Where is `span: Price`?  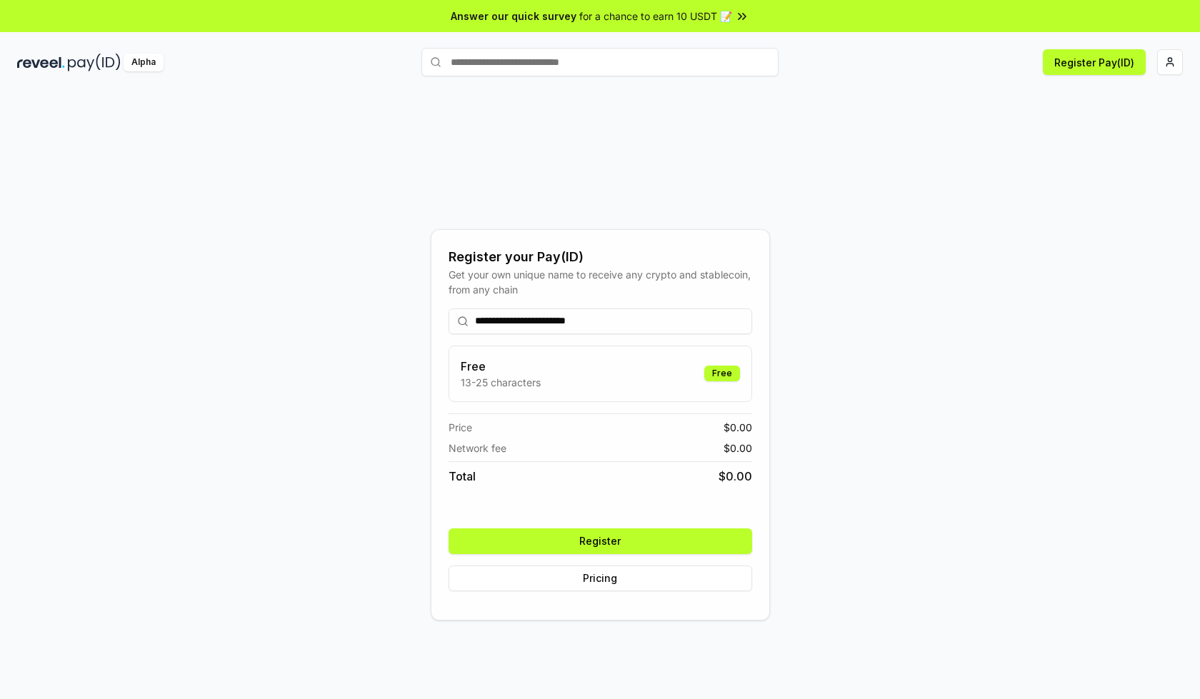
span: Price is located at coordinates (460, 427).